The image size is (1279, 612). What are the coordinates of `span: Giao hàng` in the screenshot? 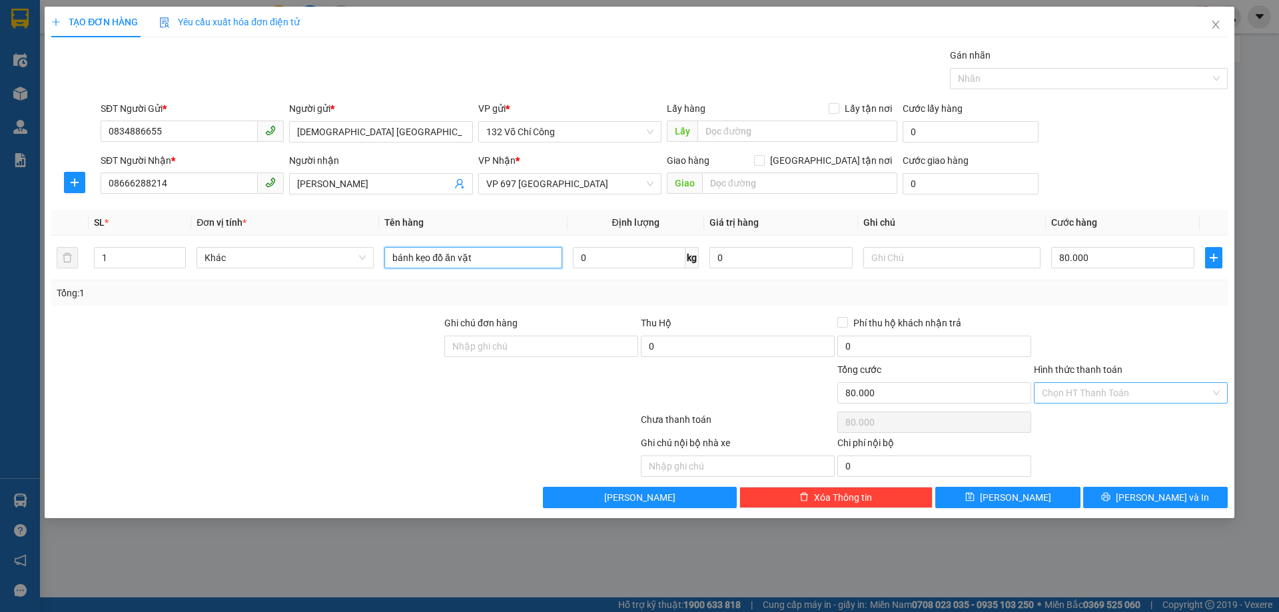 It's located at (688, 161).